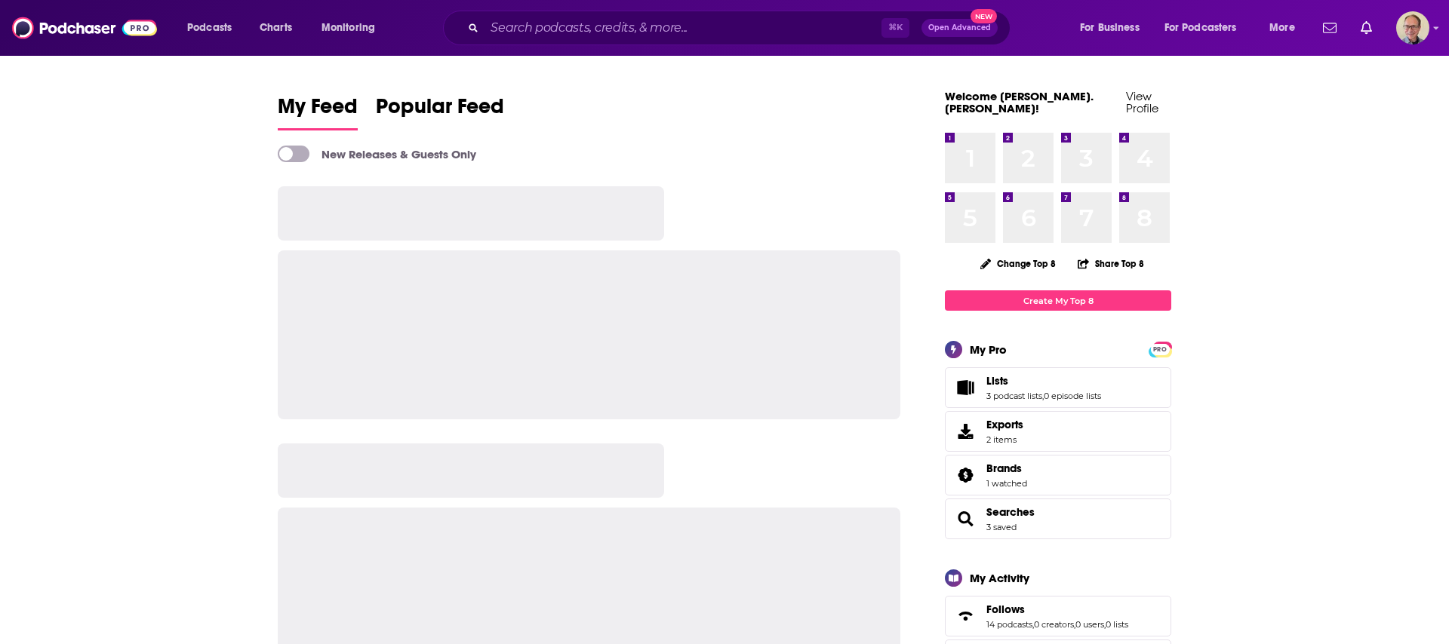 This screenshot has width=1449, height=644. Describe the element at coordinates (440, 112) in the screenshot. I see `a: Popular Feed` at that location.